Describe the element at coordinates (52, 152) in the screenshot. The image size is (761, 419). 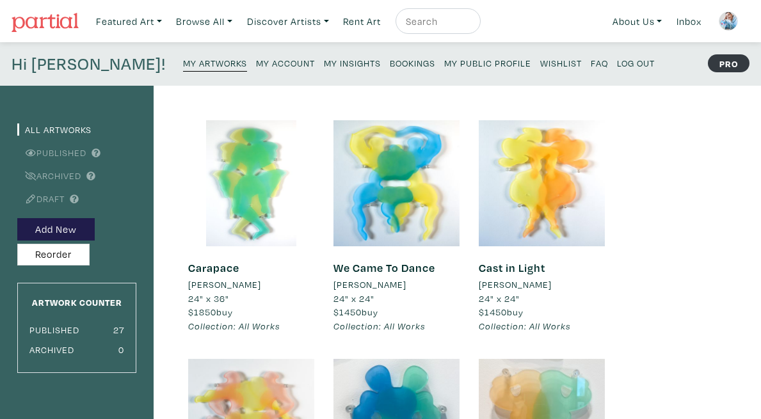
I see `a: Published` at that location.